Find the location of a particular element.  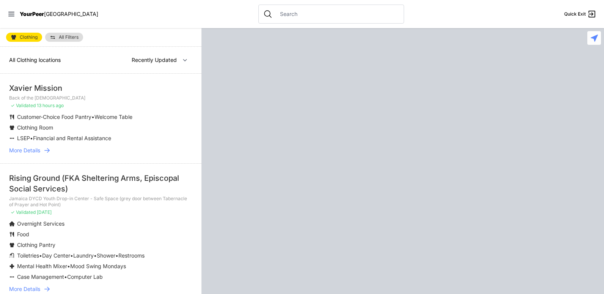

span: LSEP is located at coordinates (24, 138).